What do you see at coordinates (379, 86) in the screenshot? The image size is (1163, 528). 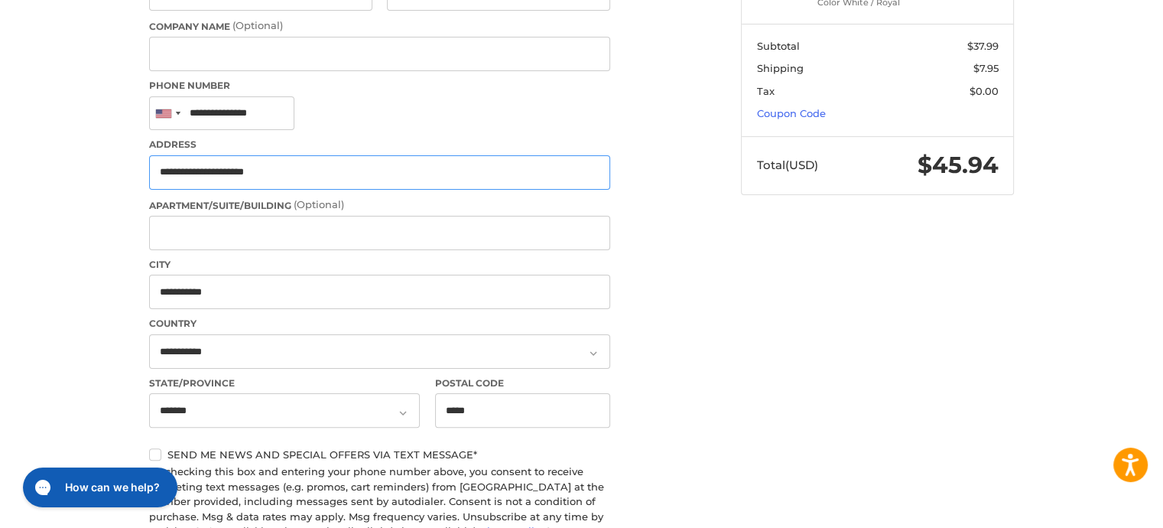 I see `label: Phone Number` at bounding box center [379, 86].